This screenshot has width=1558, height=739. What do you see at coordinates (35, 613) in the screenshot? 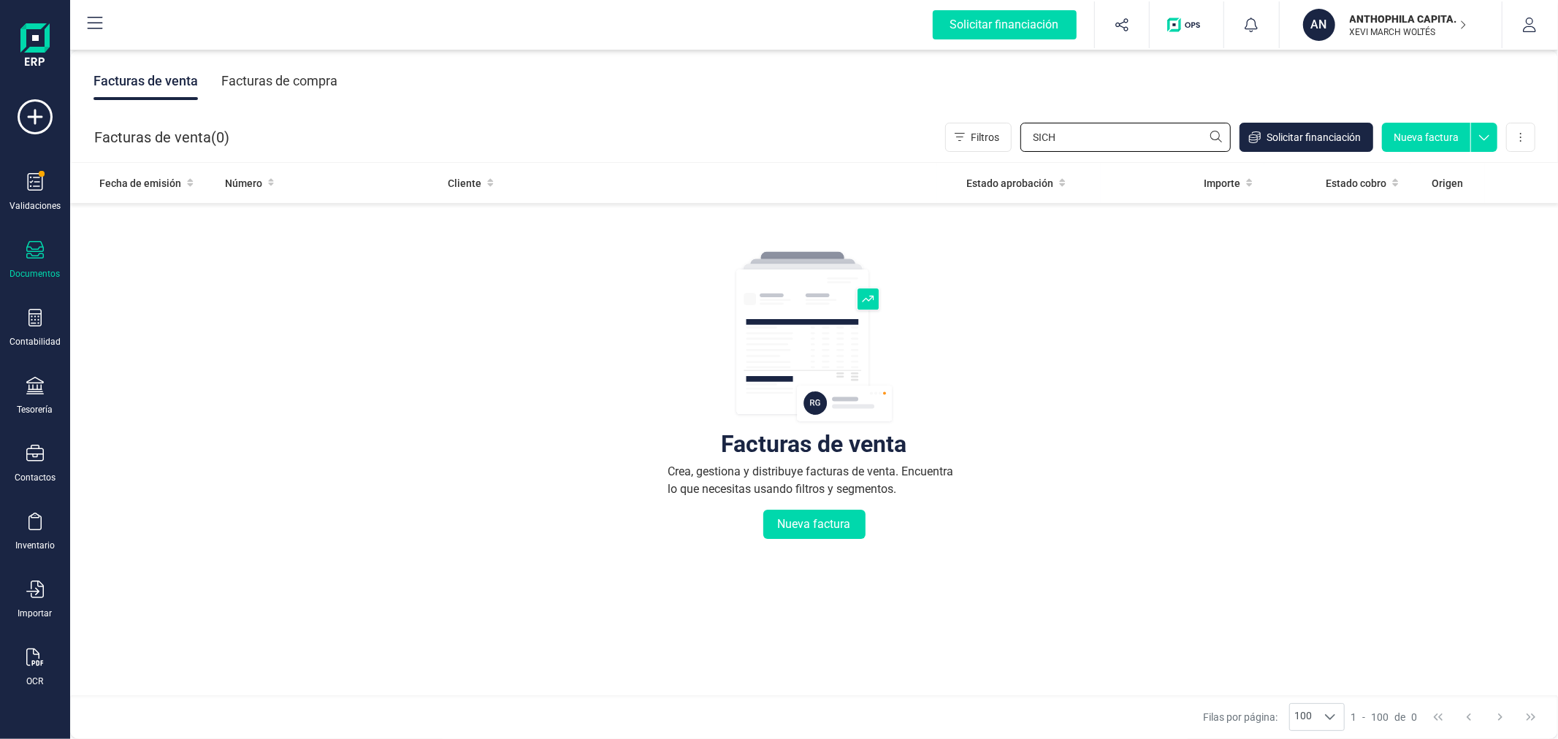
I see `div: Importar` at bounding box center [35, 613].